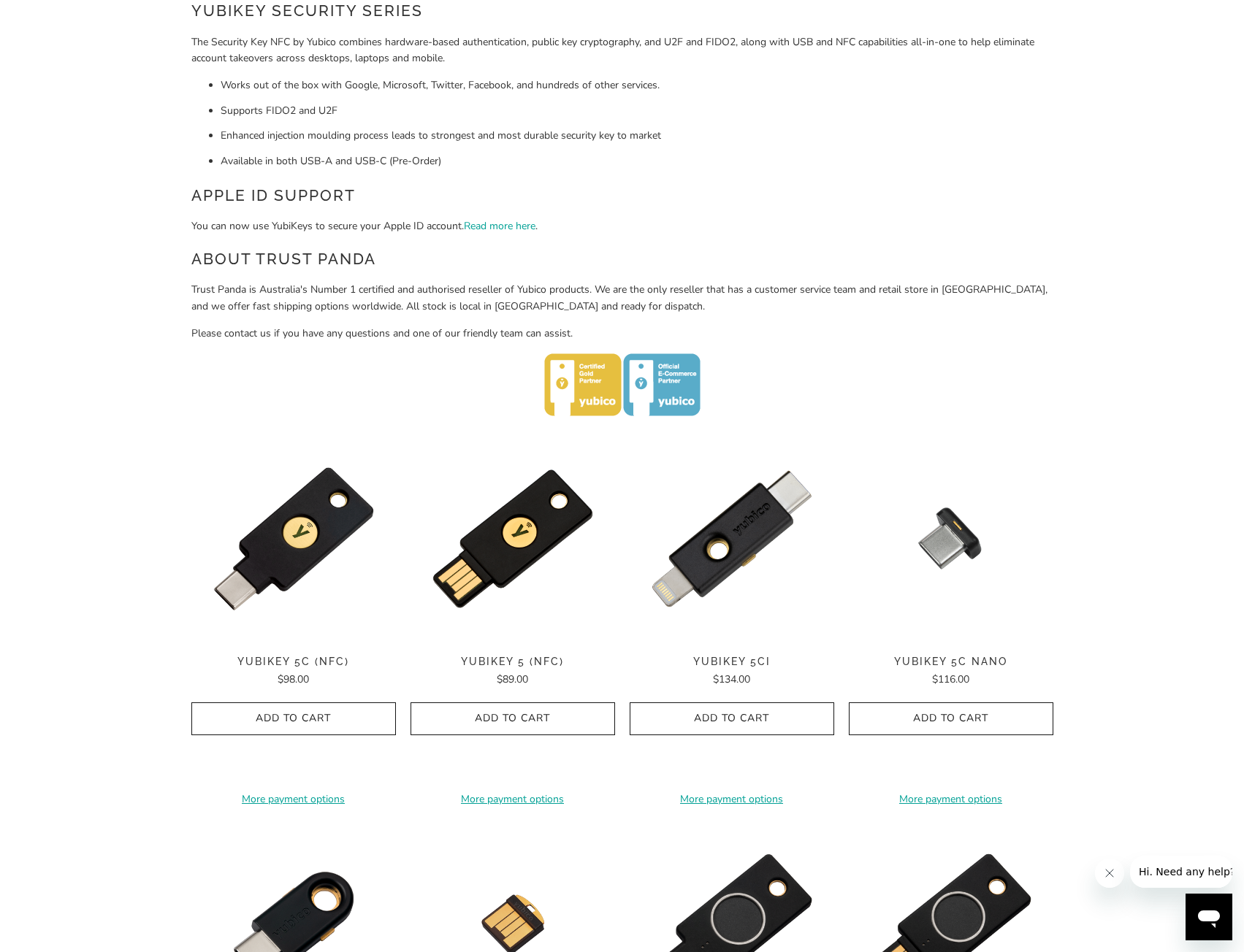  I want to click on img: YubiKey 5 (NFC) - Trust Panda, so click(512, 539).